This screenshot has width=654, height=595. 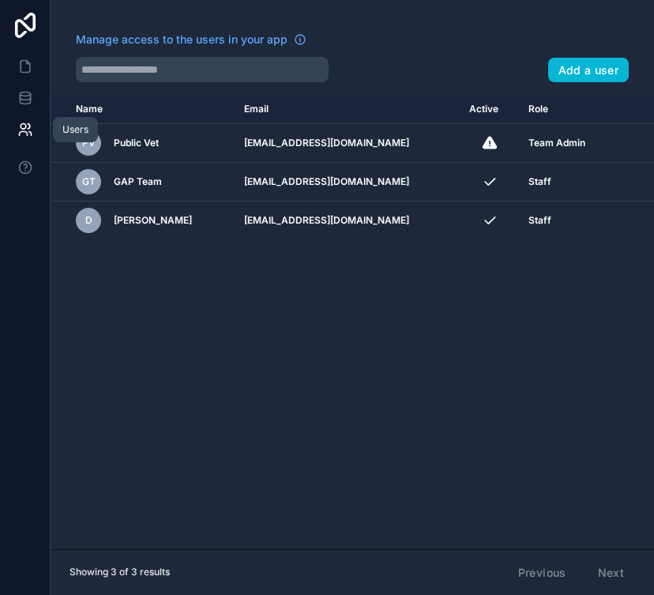 What do you see at coordinates (557, 143) in the screenshot?
I see `span: Team Admin` at bounding box center [557, 143].